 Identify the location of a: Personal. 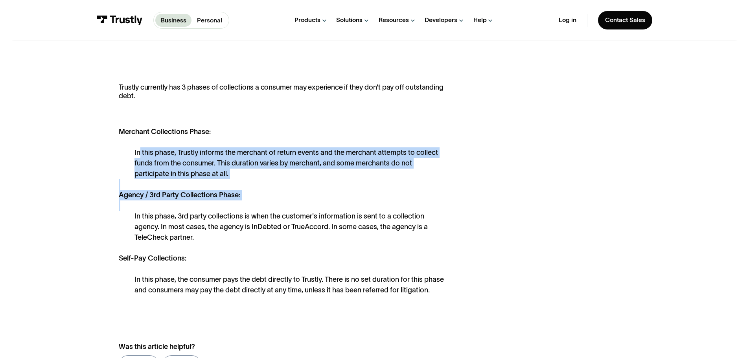
(209, 20).